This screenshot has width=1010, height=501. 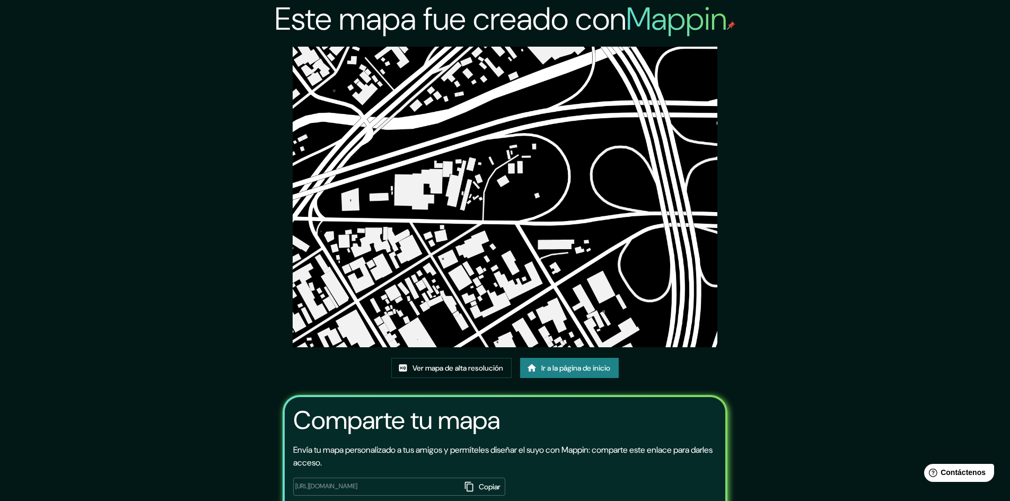 What do you see at coordinates (397, 420) in the screenshot?
I see `font: Comparte tu mapa` at bounding box center [397, 420].